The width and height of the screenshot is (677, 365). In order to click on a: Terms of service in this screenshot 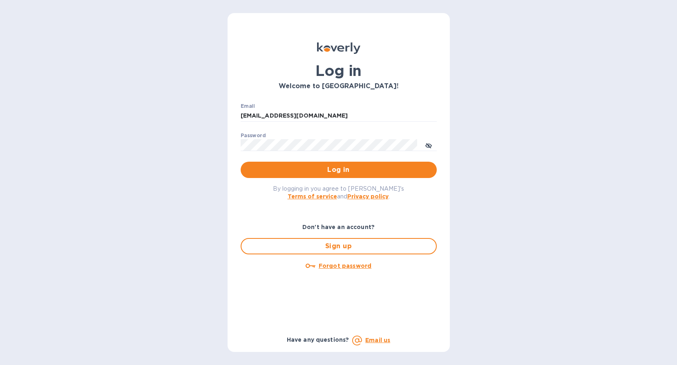, I will do `click(312, 197)`.